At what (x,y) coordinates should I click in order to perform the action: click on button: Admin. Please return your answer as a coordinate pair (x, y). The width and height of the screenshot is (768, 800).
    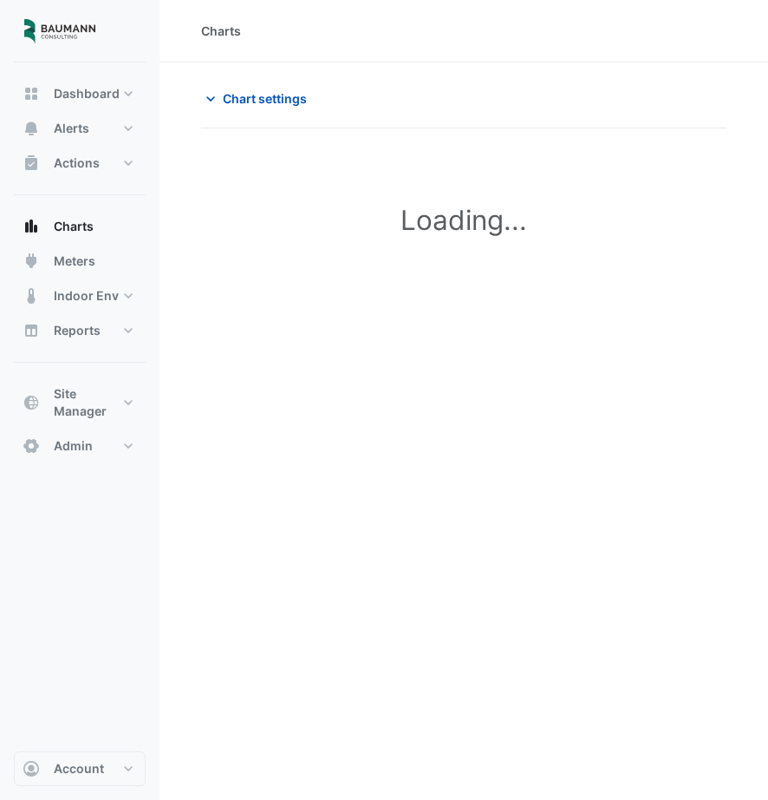
    Looking at the image, I should click on (80, 446).